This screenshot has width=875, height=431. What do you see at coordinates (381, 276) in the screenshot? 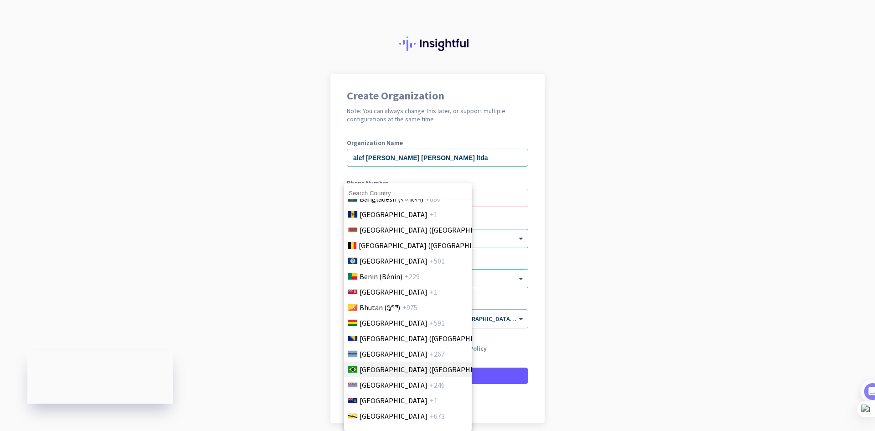
I see `span: Benin (Bénin)` at bounding box center [381, 276].